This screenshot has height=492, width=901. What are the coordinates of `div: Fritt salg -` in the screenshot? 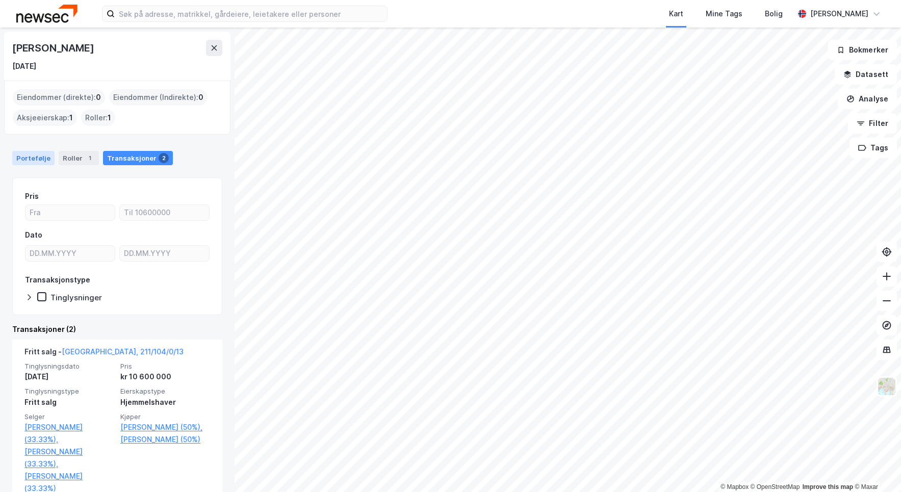 It's located at (104, 354).